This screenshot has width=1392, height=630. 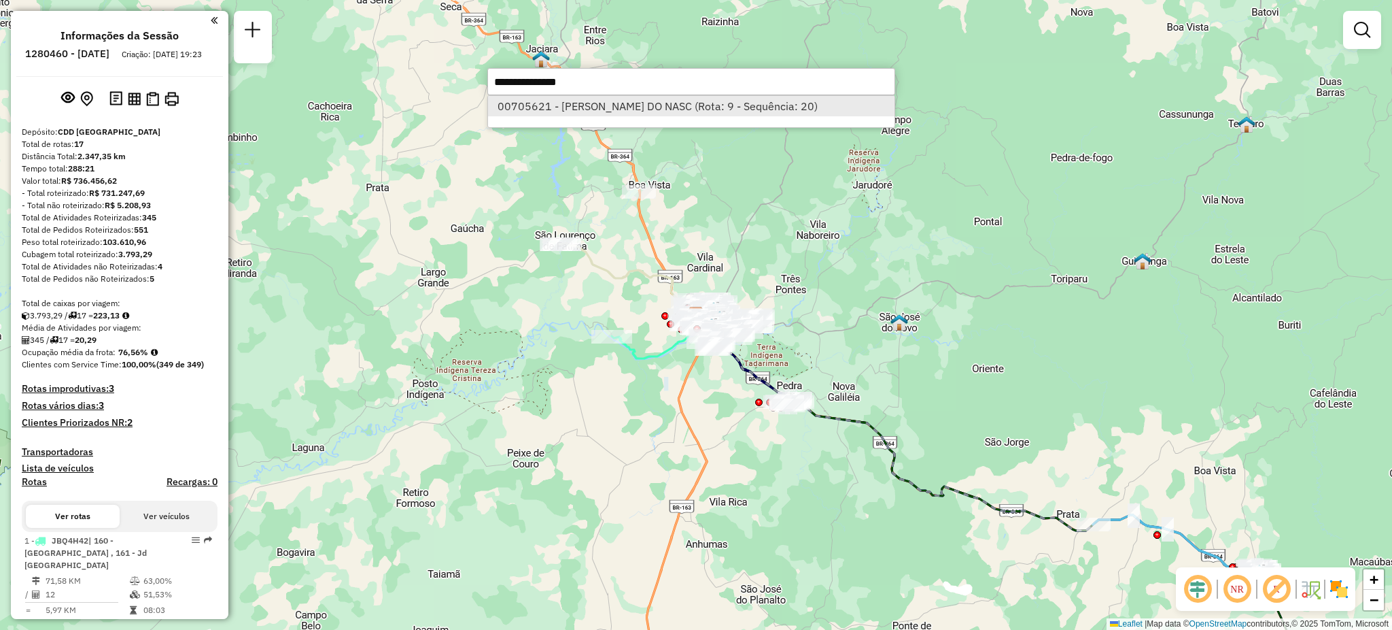 What do you see at coordinates (86, 552) in the screenshot?
I see `span: 1 -` at bounding box center [86, 552].